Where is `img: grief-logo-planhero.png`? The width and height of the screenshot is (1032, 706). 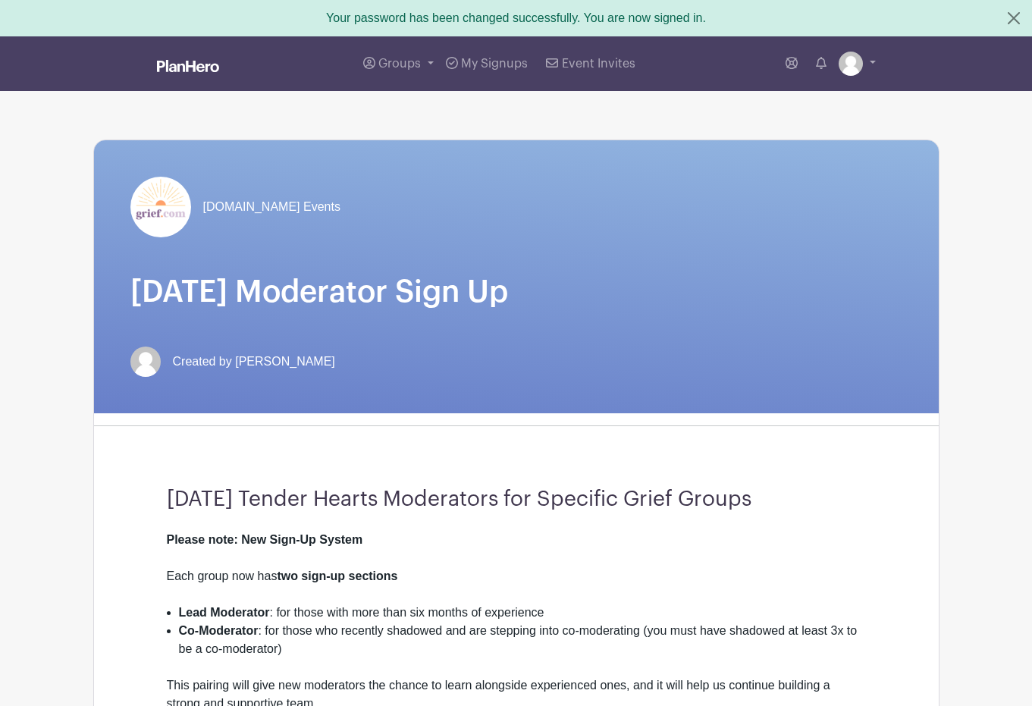 img: grief-logo-planhero.png is located at coordinates (161, 207).